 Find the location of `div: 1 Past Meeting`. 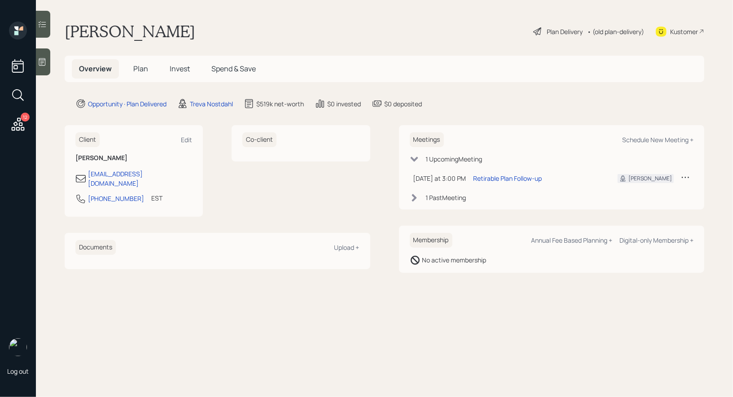

div: 1 Past Meeting is located at coordinates (446, 198).